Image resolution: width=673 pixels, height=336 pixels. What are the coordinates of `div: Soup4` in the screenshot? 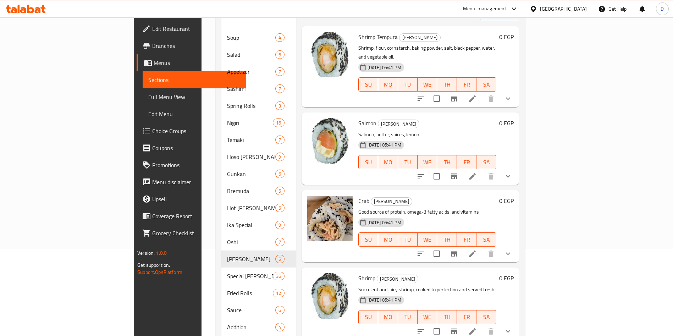 It's located at (259, 38).